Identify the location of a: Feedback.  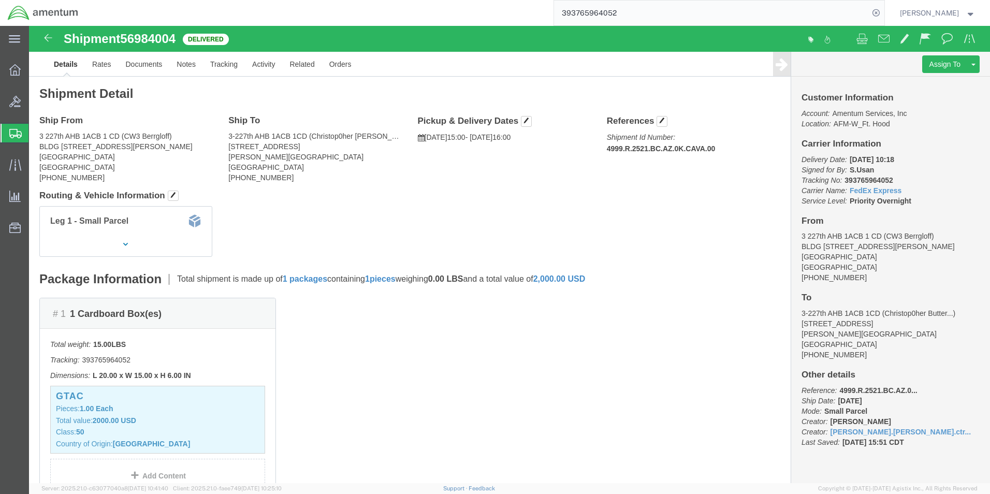
(481, 488).